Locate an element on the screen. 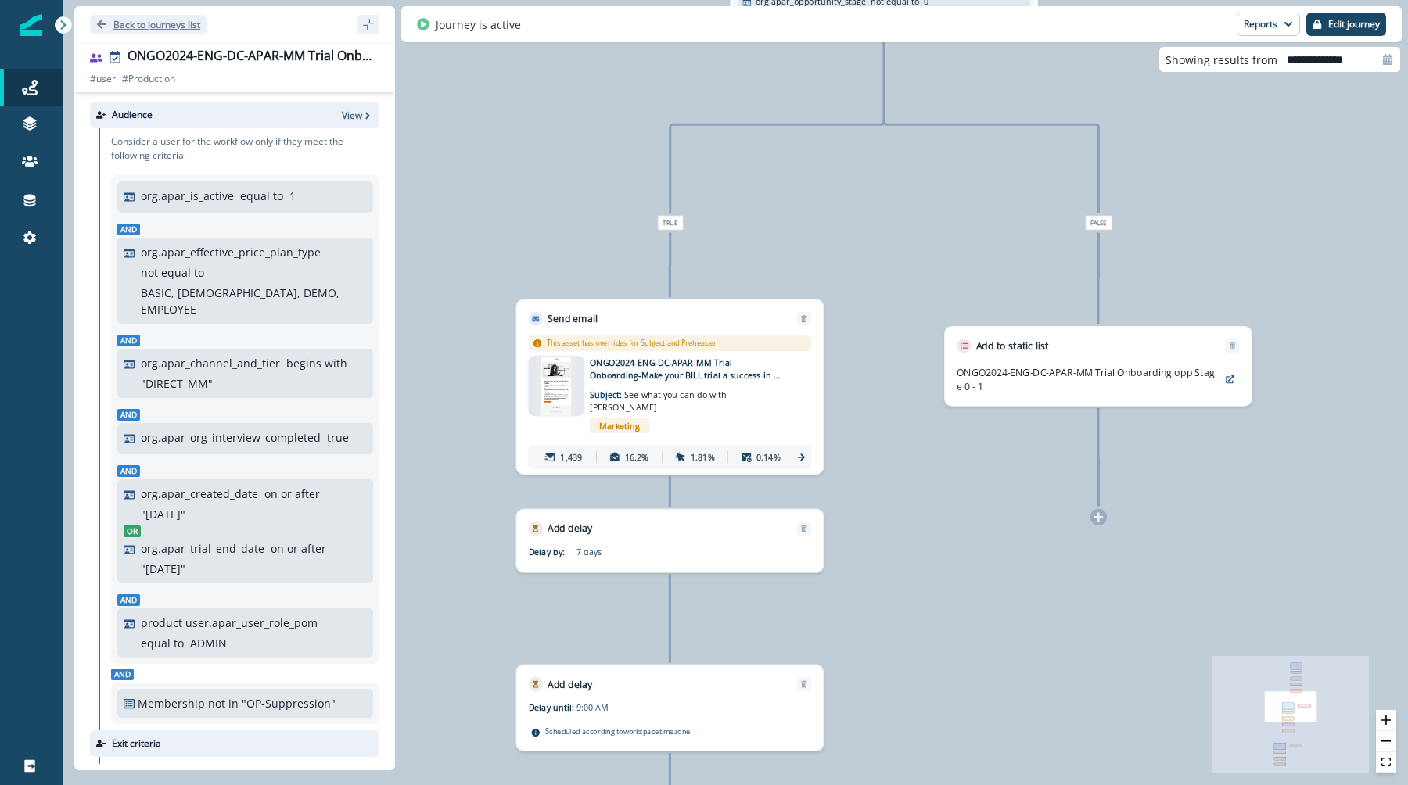 Image resolution: width=1408 pixels, height=785 pixels. div: Add delayRemoveDelay by:7 days is located at coordinates (670, 541).